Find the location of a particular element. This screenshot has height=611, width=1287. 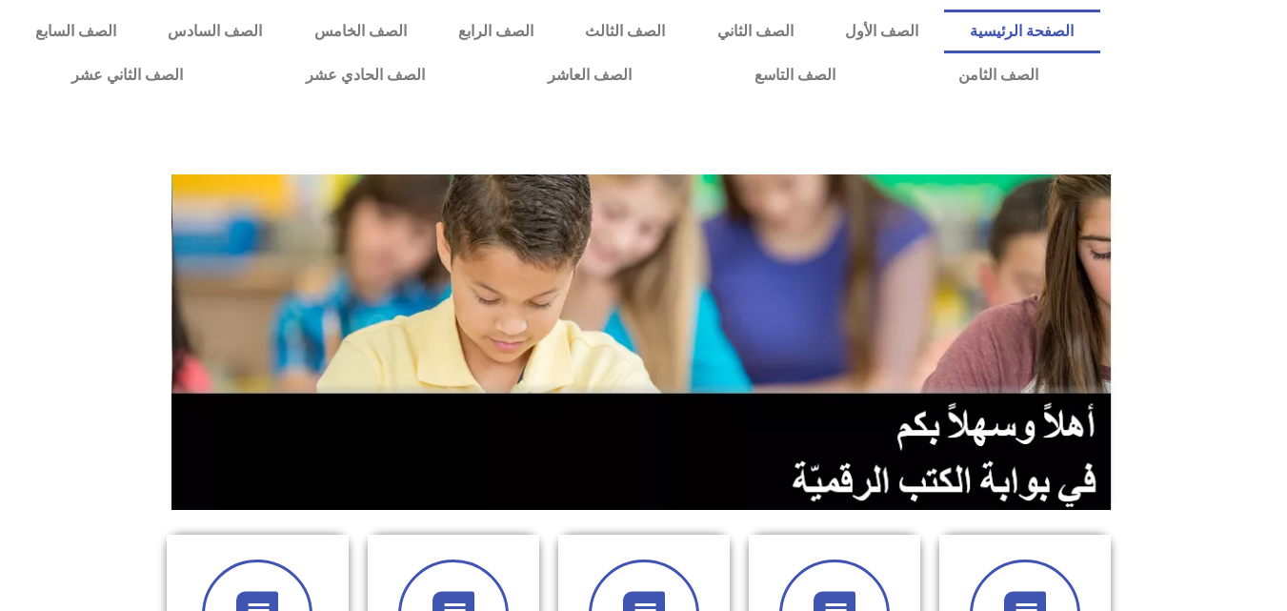

a: الصف الثامن is located at coordinates (998, 75).